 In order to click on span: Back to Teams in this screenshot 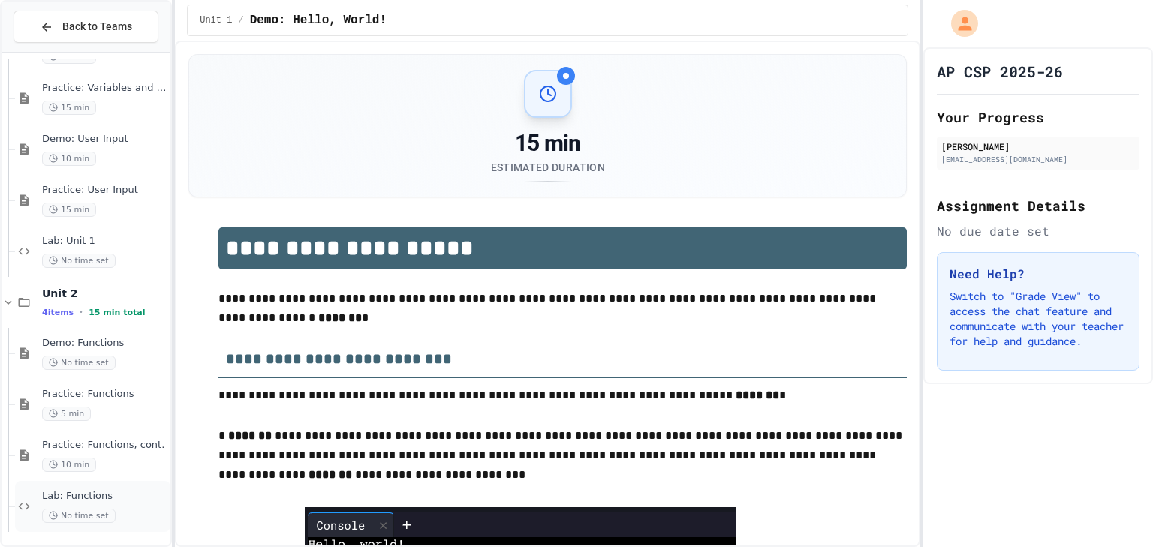, I will do `click(97, 26)`.